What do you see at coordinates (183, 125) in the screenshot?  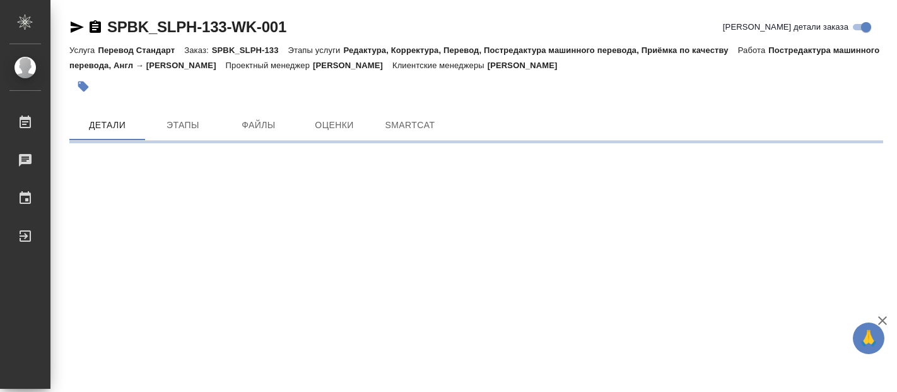 I see `span: Этапы` at bounding box center [183, 125].